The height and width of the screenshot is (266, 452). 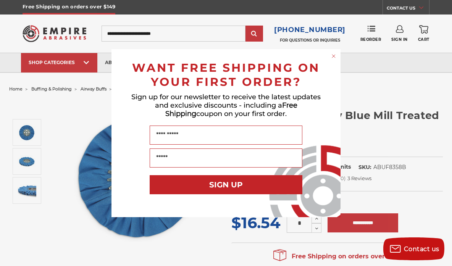 What do you see at coordinates (226, 105) in the screenshot?
I see `span: Sign up for our newsletter to receive the latest updates and exclusive discounts - including a co...` at bounding box center [226, 105].